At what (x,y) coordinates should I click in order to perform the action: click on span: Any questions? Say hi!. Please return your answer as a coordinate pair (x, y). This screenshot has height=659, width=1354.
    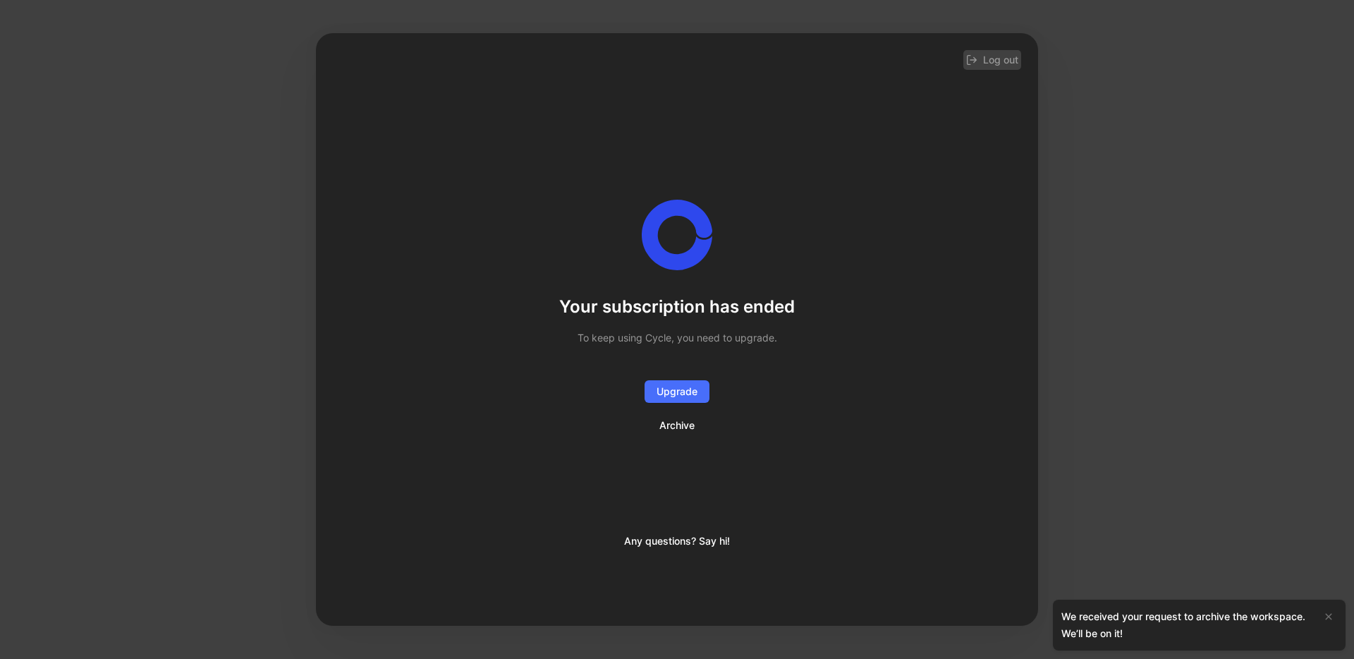
    Looking at the image, I should click on (677, 541).